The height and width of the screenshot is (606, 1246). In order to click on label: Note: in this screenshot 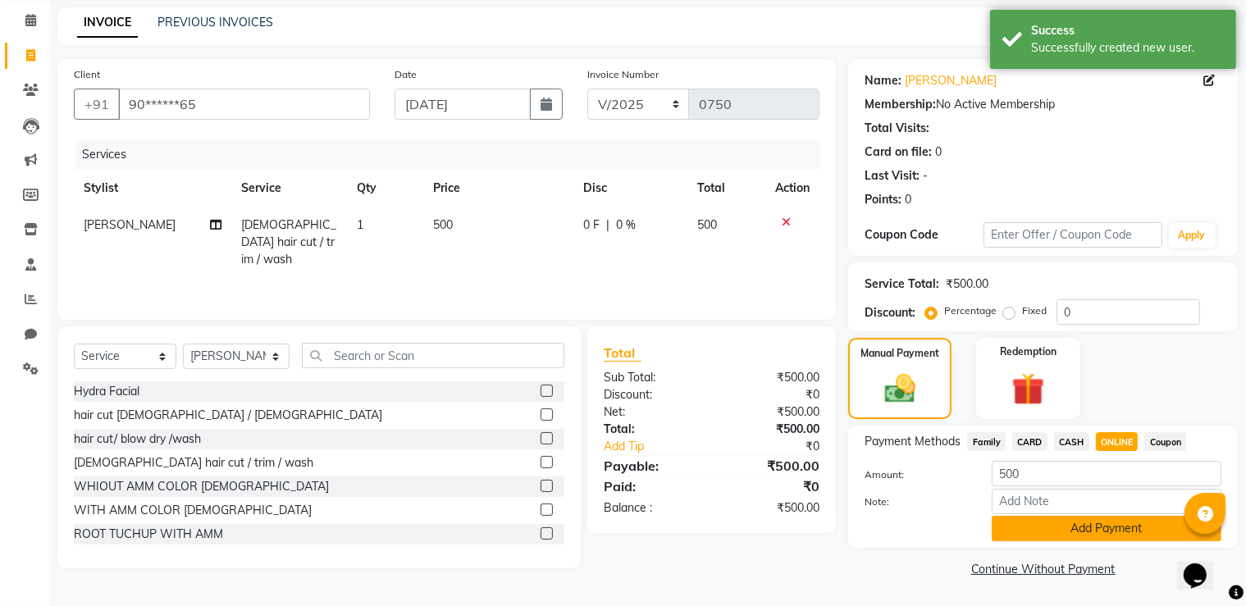, I will do `click(915, 502)`.